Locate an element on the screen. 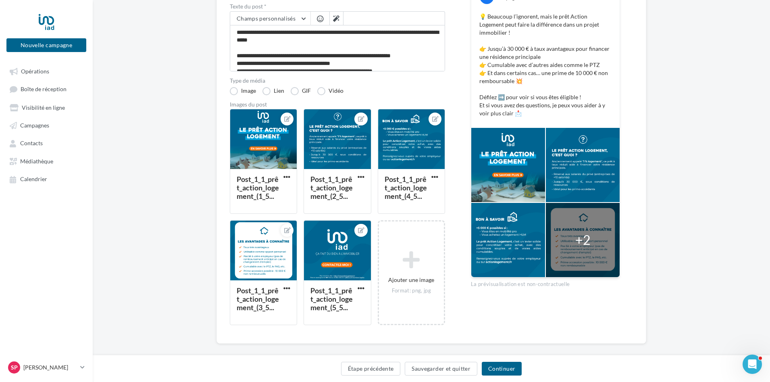 The image size is (770, 382). button: Champs personnalisés is located at coordinates (270, 19).